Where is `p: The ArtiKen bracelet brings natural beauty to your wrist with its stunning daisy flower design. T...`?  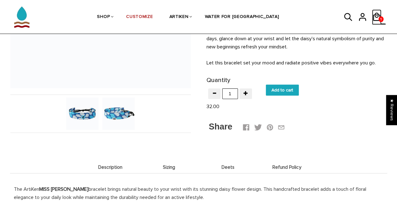
p: The ArtiKen bracelet brings natural beauty to your wrist with its stunning daisy flower design. T... is located at coordinates (199, 193).